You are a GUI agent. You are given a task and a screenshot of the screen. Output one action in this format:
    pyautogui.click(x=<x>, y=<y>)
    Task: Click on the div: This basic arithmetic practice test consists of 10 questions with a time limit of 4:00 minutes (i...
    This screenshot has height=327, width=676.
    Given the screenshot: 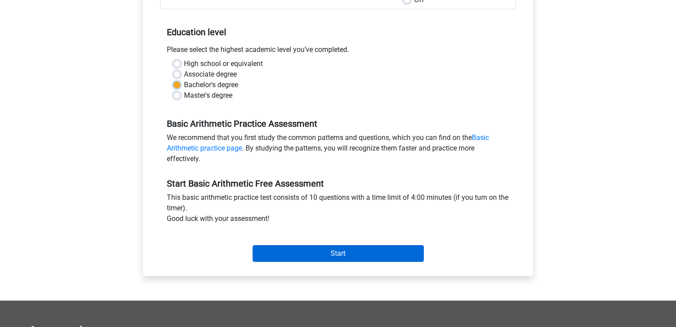 What is the action you would take?
    pyautogui.click(x=338, y=210)
    